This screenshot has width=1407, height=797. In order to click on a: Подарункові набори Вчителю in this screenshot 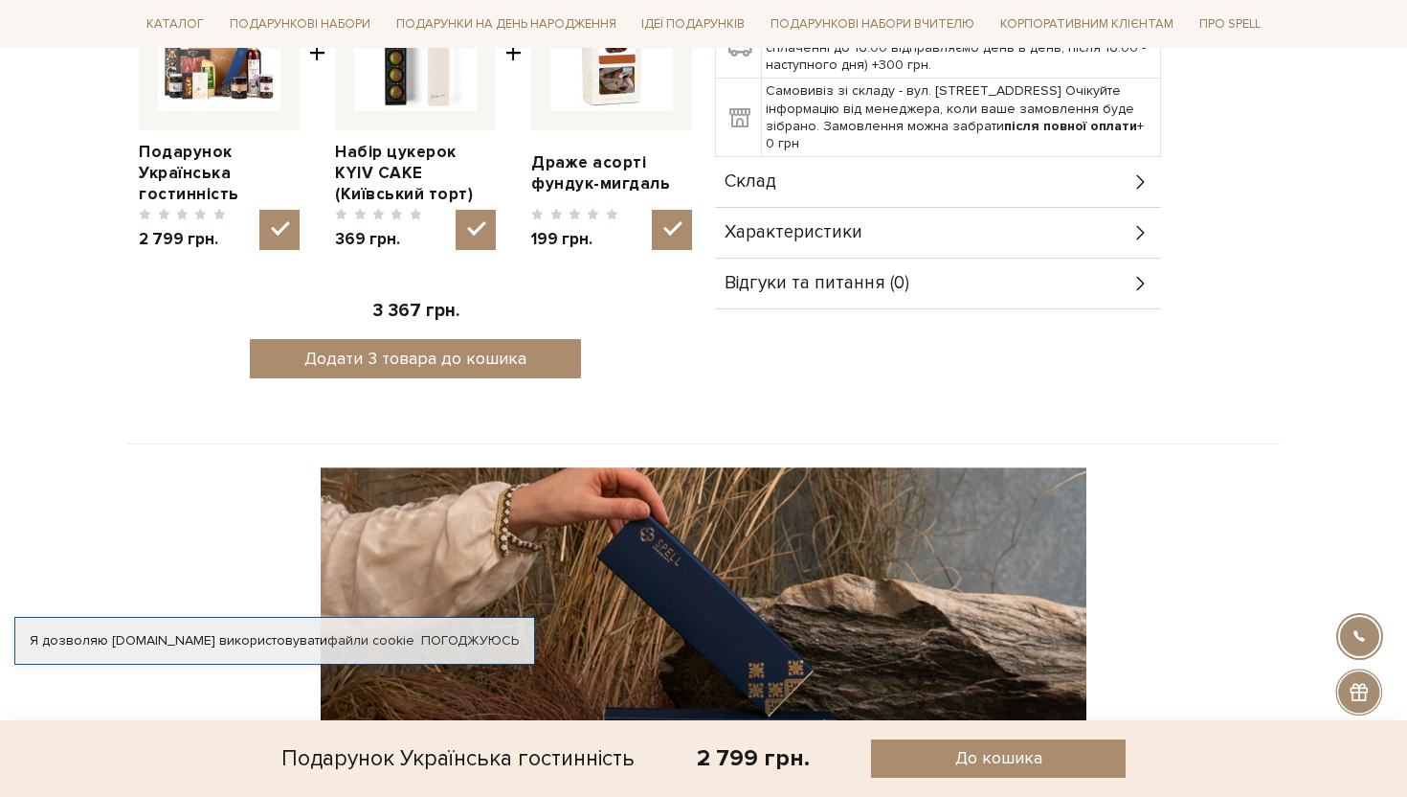, I will do `click(872, 24)`.